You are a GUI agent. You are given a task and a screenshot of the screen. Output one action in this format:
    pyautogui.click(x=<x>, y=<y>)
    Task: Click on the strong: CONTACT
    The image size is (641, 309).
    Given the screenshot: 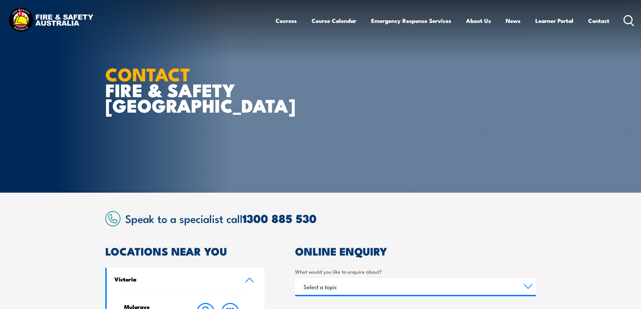 What is the action you would take?
    pyautogui.click(x=148, y=73)
    